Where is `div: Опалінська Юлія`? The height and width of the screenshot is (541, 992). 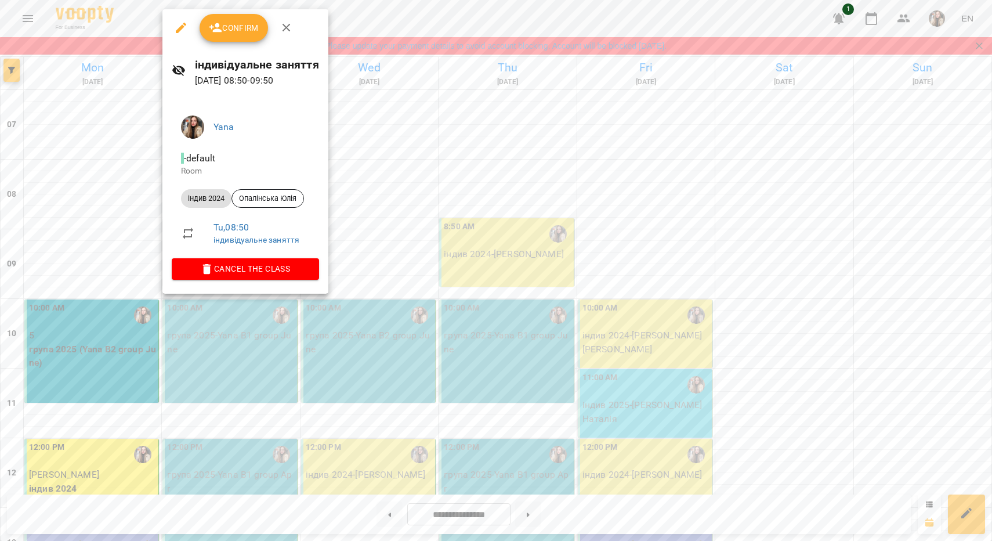 div: Опалінська Юлія is located at coordinates (267, 198).